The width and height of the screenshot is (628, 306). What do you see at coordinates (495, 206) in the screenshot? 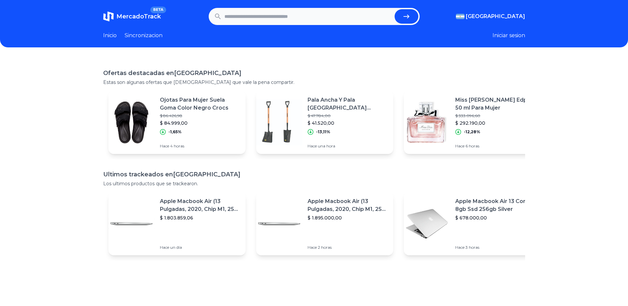
I see `p: Apple Macbook Air 13 Core I5 8gb Ssd 256gb Silver` at bounding box center [495, 206].